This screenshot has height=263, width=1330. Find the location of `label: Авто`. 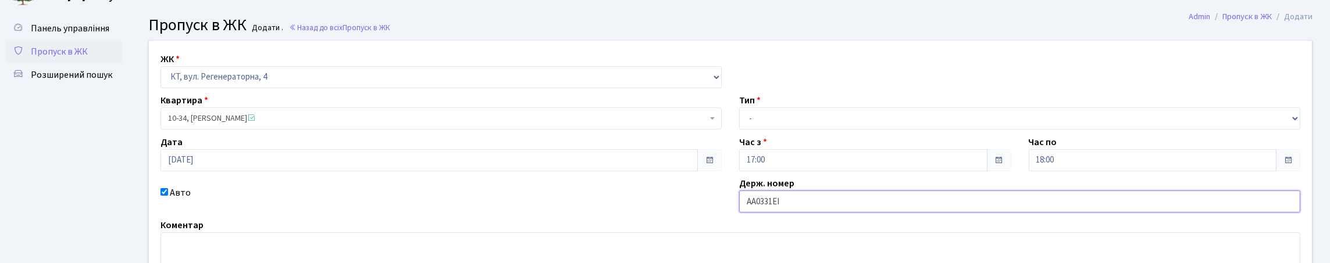

label: Авто is located at coordinates (180, 193).